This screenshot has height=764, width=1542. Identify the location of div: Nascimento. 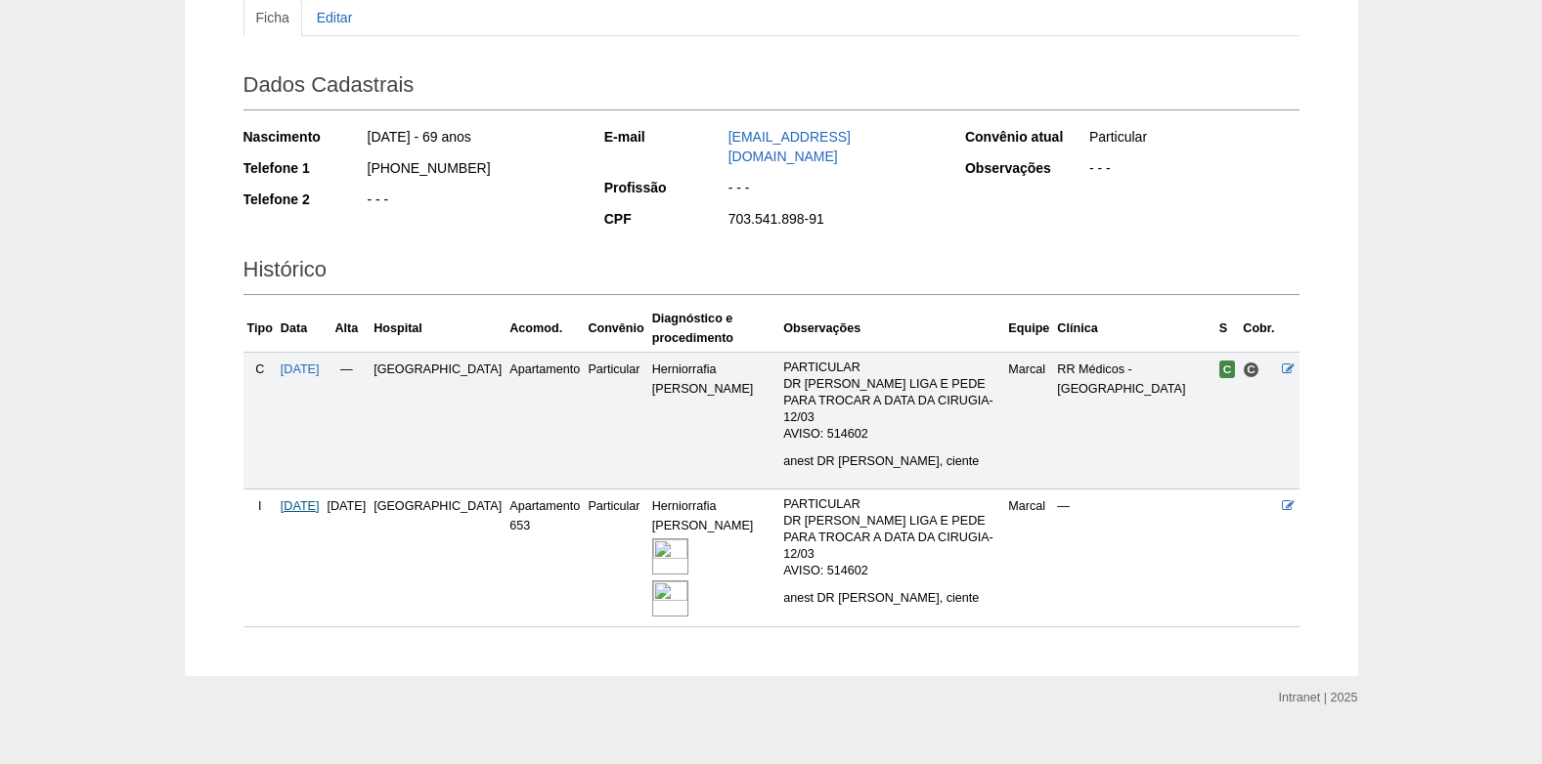
(304, 137).